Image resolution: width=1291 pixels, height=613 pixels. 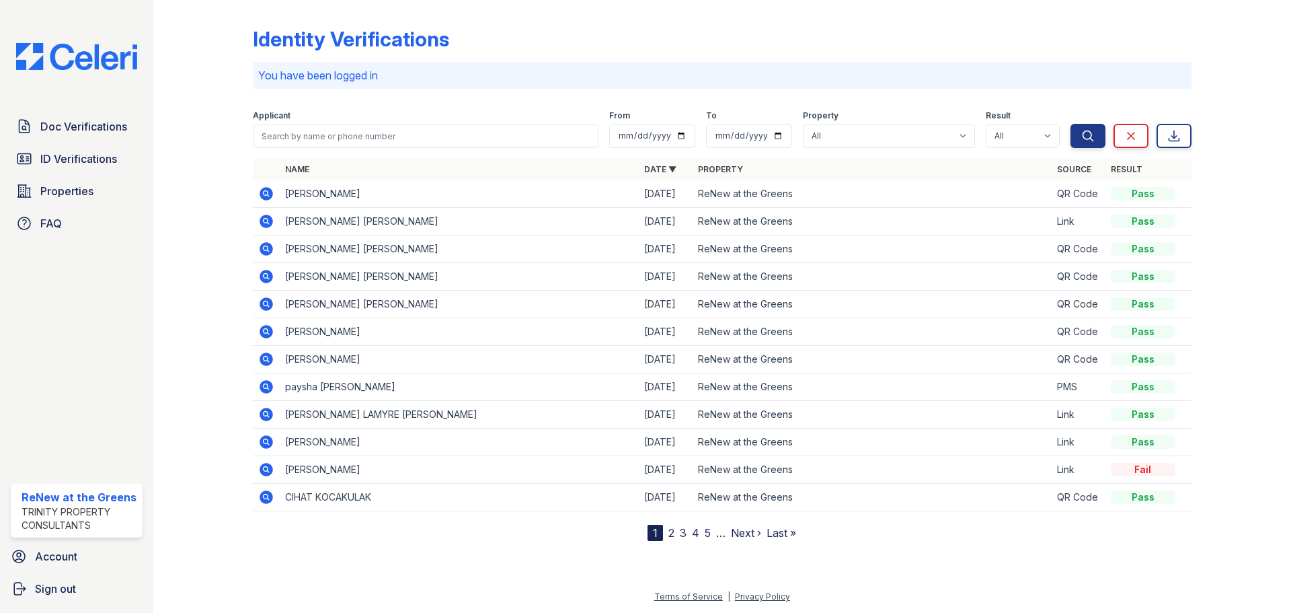 I want to click on span: FAQ, so click(x=51, y=223).